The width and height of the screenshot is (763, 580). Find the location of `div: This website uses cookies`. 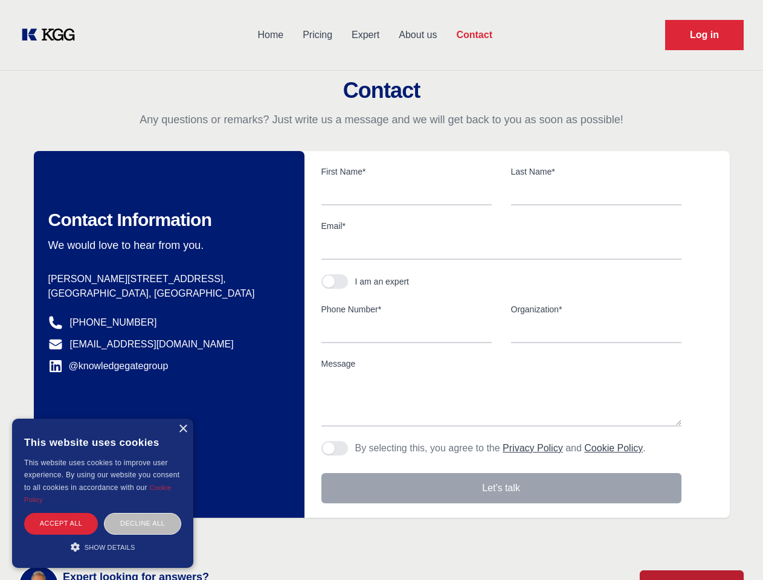

div: This website uses cookies is located at coordinates (103, 442).